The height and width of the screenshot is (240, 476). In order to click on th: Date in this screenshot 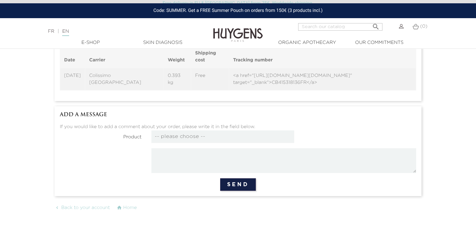, I will do `click(73, 57)`.